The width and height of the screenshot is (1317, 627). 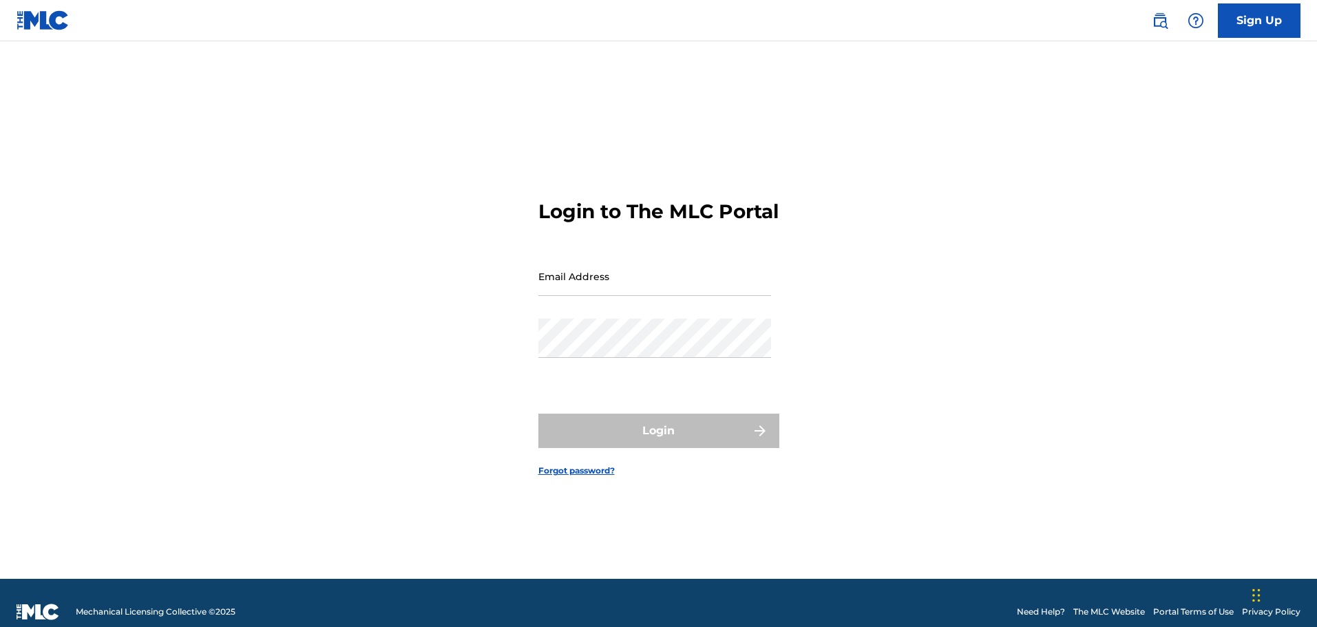 I want to click on div: Chat Widget, so click(x=1282, y=594).